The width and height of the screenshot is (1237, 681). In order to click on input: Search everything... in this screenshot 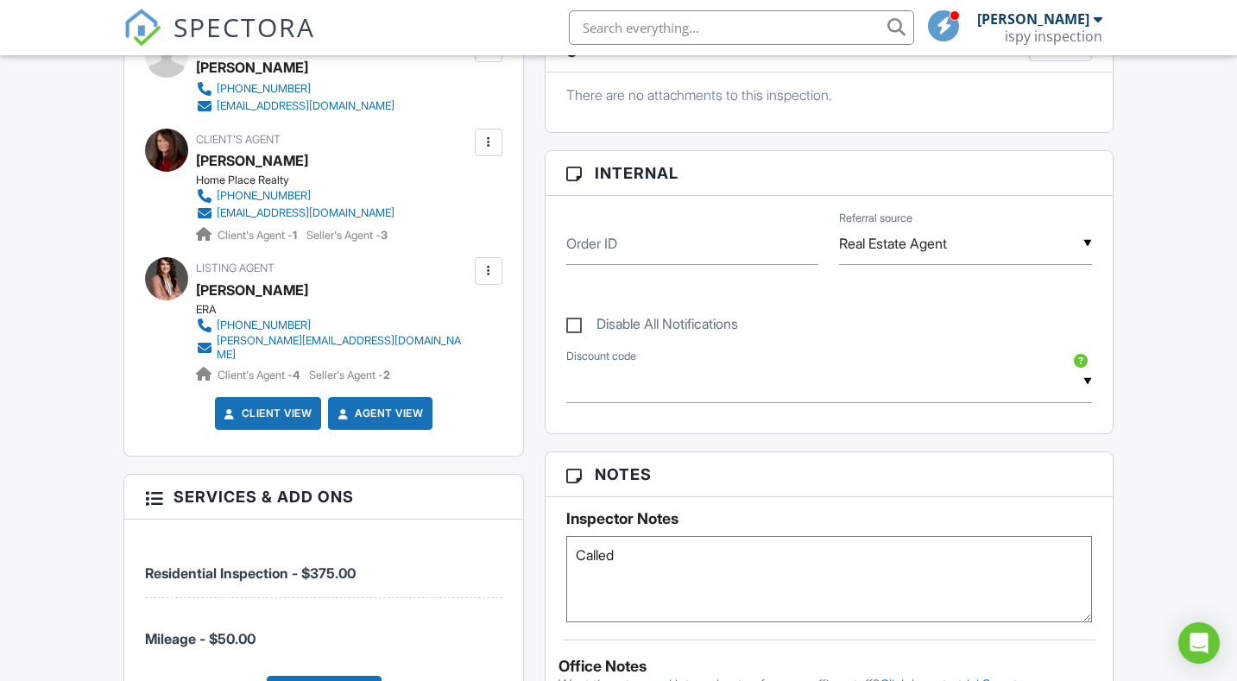, I will do `click(742, 28)`.